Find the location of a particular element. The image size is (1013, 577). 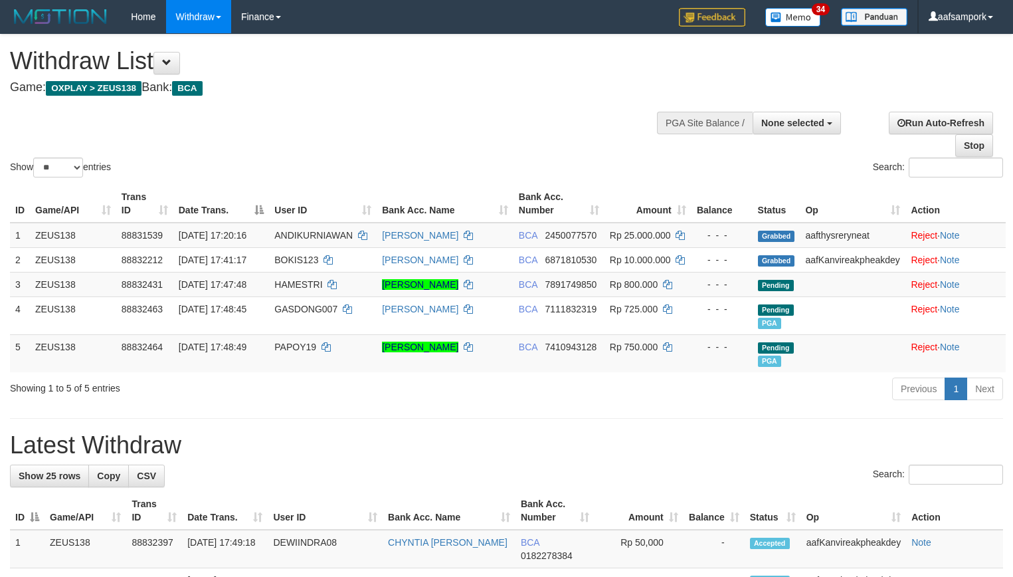

span: BOKIS123 is located at coordinates (296, 260).